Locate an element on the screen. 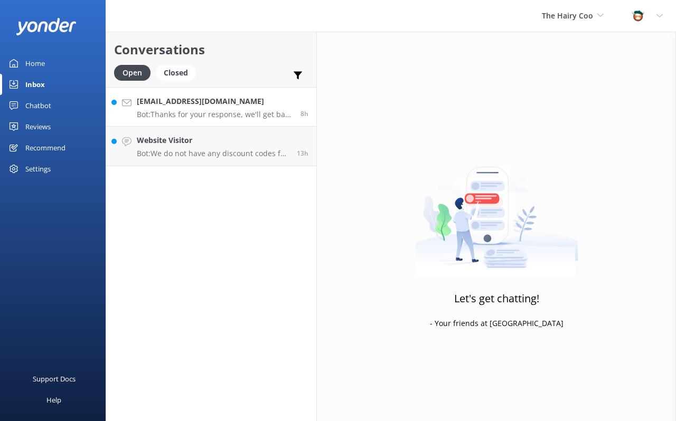  span: The Hairy Coo is located at coordinates (567, 15).